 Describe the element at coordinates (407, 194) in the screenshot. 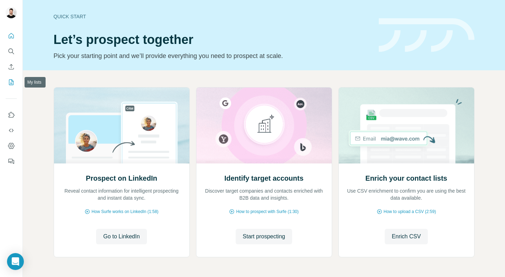

I see `p: Use CSV enrichment to confirm you are using the best data available.` at that location.